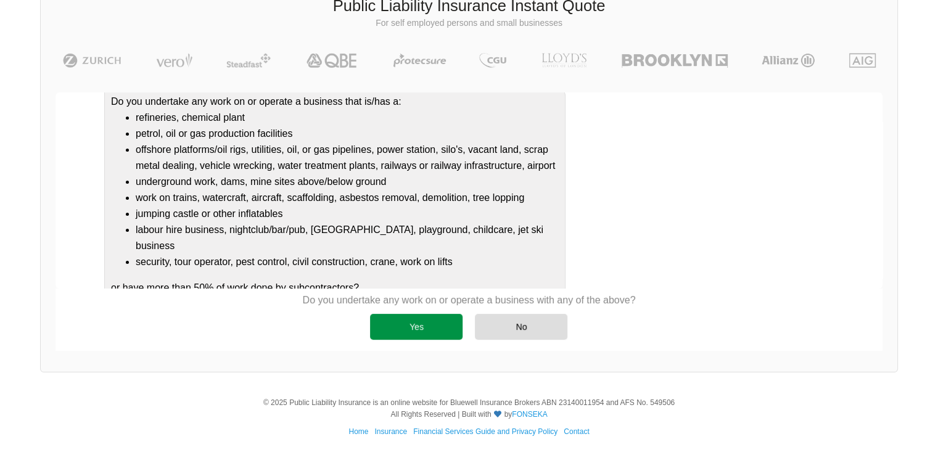 The width and height of the screenshot is (938, 455). What do you see at coordinates (249, 60) in the screenshot?
I see `img: Steadfast | Public Liability Insurance` at bounding box center [249, 60].